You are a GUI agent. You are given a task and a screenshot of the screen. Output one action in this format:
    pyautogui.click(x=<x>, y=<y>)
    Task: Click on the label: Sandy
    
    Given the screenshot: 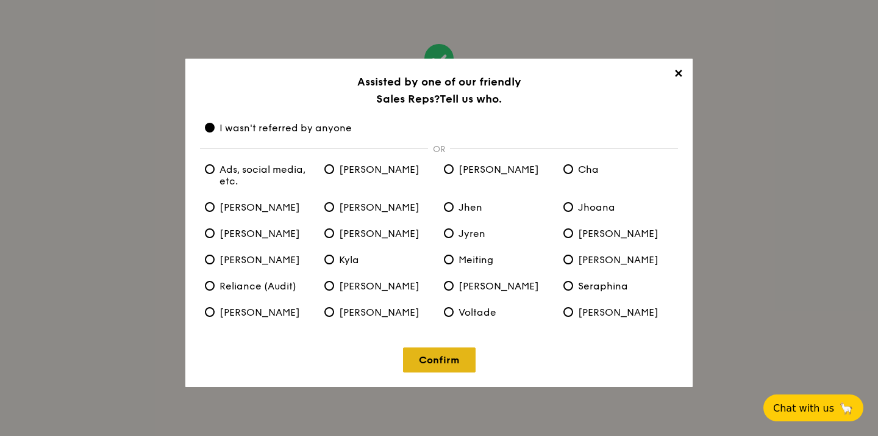 What is the action you would take?
    pyautogui.click(x=499, y=285)
    